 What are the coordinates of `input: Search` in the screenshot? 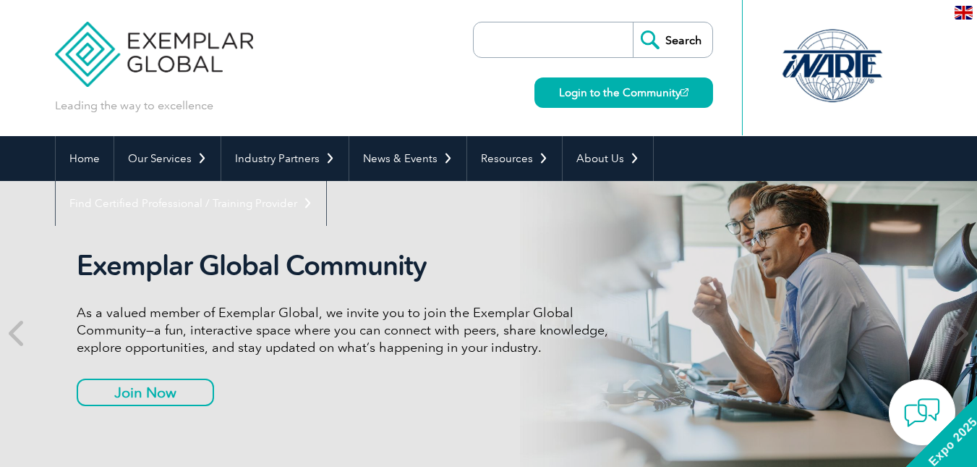 It's located at (673, 40).